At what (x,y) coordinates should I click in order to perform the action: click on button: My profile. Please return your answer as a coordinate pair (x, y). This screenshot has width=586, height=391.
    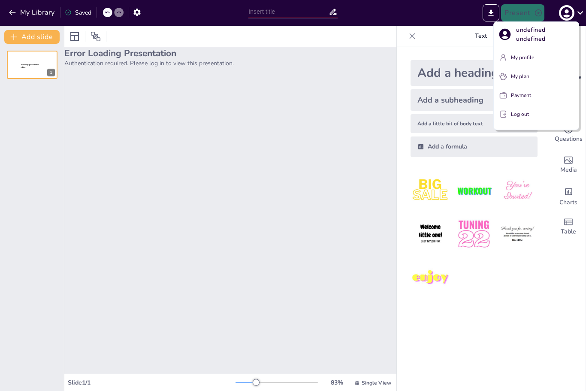
    Looking at the image, I should click on (536, 57).